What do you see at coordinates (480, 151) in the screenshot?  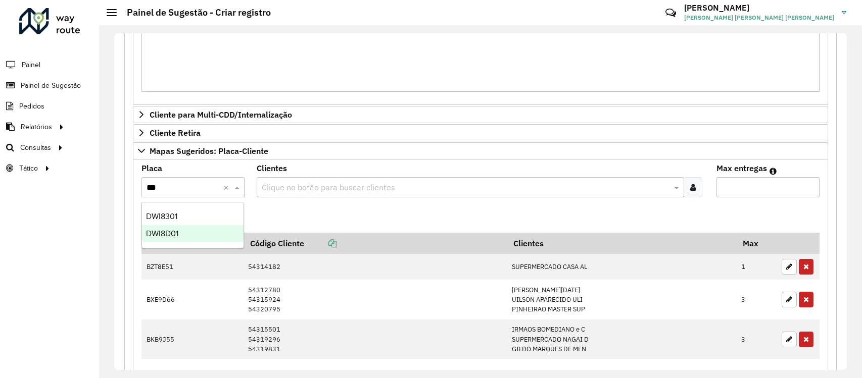 I see `a: Mapas Sugeridos: Placa-Cliente` at bounding box center [480, 151].